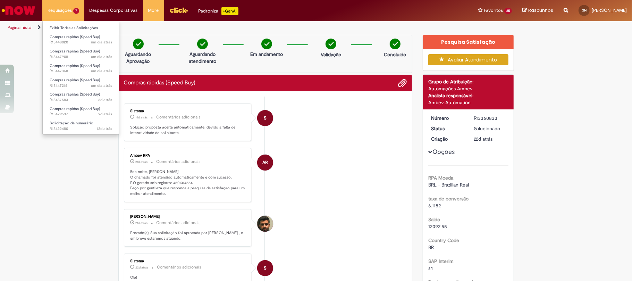  Describe the element at coordinates (441, 178) in the screenshot. I see `b: RPA Moeda` at that location.